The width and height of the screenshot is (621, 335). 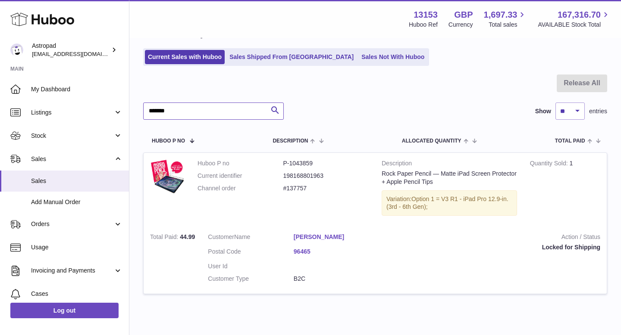 I want to click on span: Description, so click(x=290, y=141).